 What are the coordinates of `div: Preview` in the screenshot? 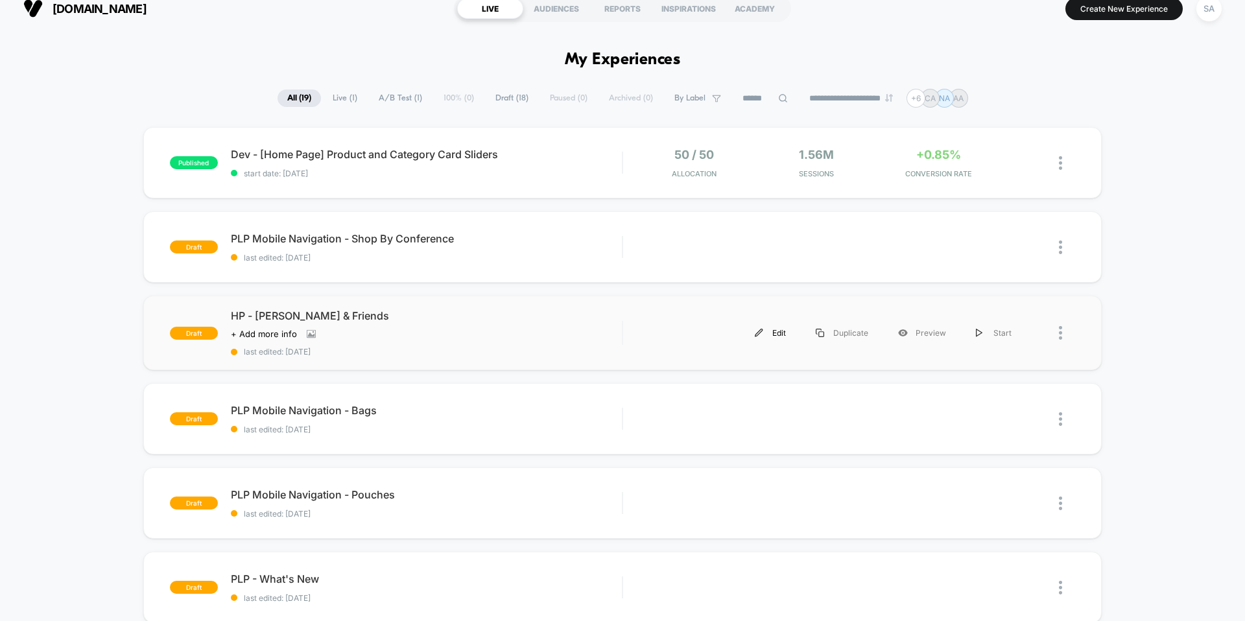 It's located at (922, 333).